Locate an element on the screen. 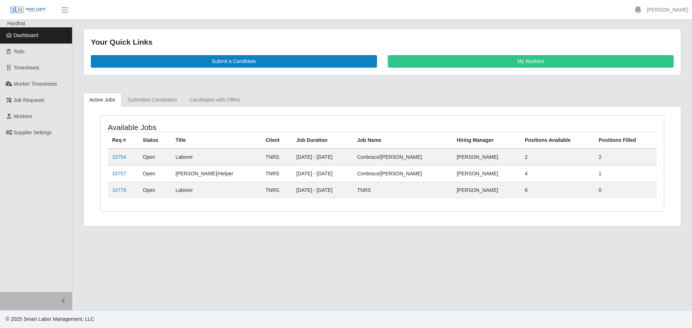 Image resolution: width=692 pixels, height=328 pixels. span: Workers is located at coordinates (23, 116).